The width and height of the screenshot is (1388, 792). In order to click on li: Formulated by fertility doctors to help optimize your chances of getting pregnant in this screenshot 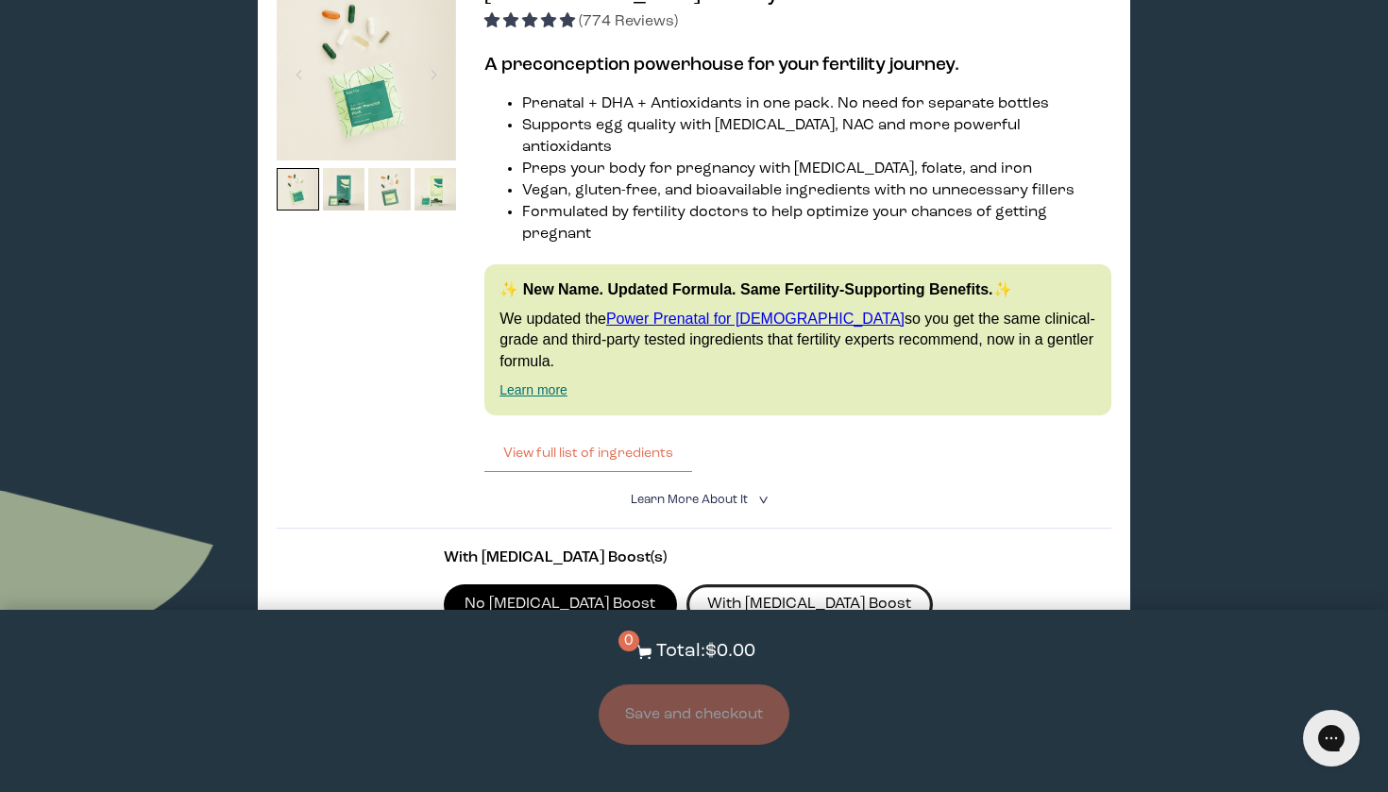, I will do `click(817, 224)`.